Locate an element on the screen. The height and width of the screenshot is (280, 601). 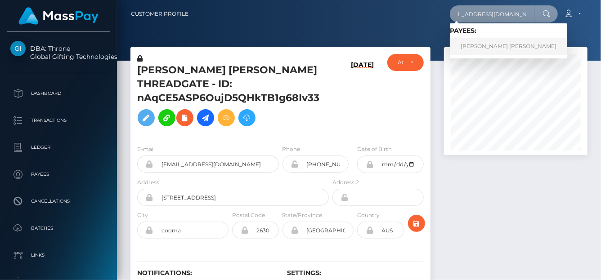
label: Phone is located at coordinates (291, 149).